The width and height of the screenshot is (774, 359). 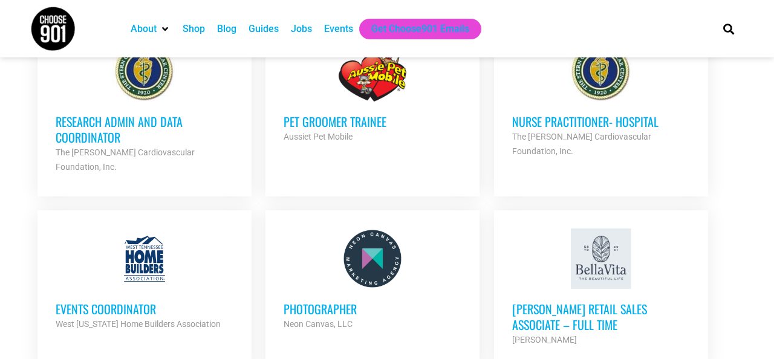 I want to click on div: Get Choose901 Emails, so click(x=420, y=29).